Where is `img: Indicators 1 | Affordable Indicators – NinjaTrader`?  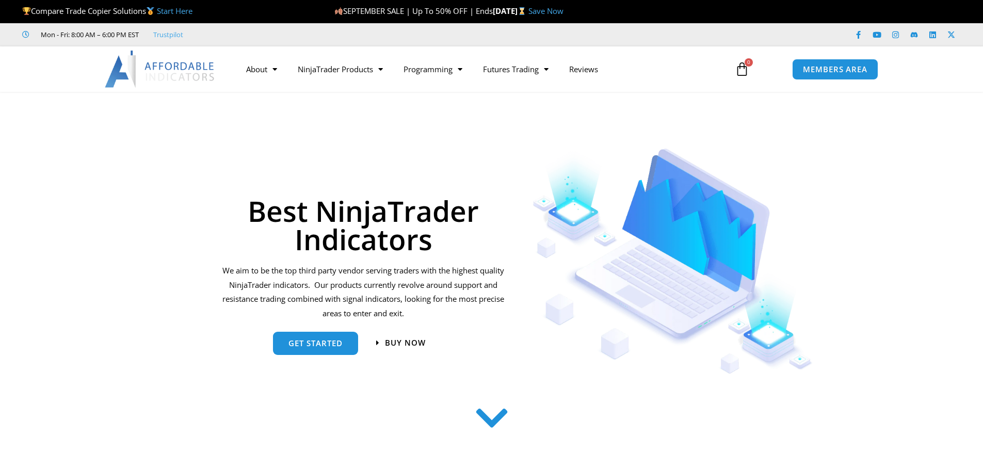 img: Indicators 1 | Affordable Indicators – NinjaTrader is located at coordinates (672, 261).